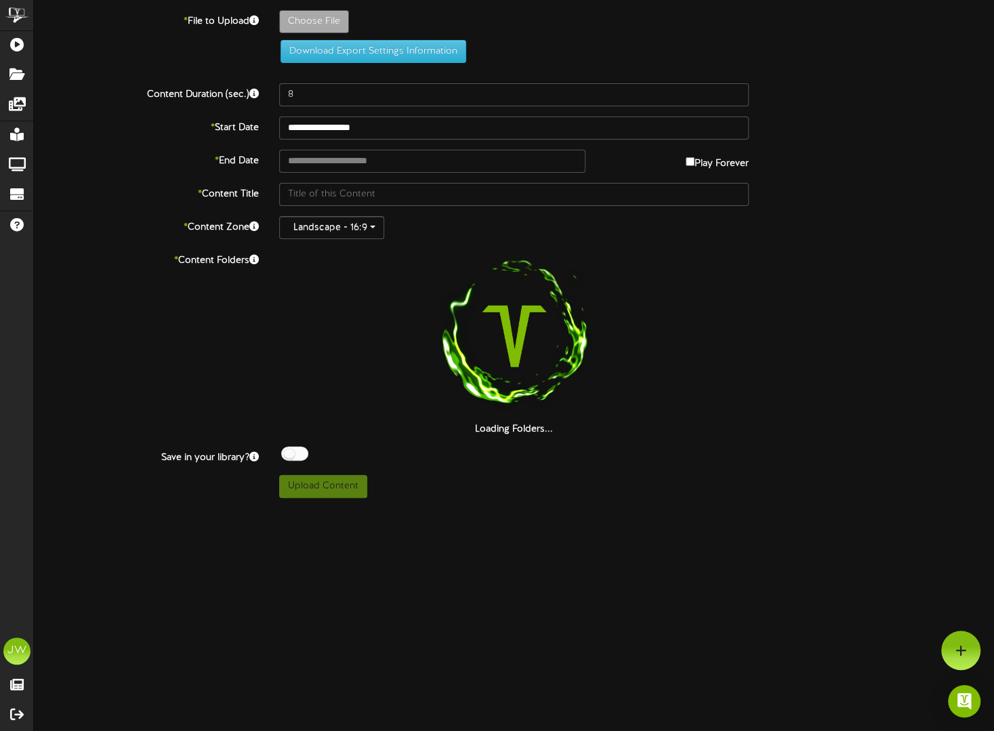 Image resolution: width=994 pixels, height=731 pixels. Describe the element at coordinates (146, 258) in the screenshot. I see `label: Content Folders` at that location.